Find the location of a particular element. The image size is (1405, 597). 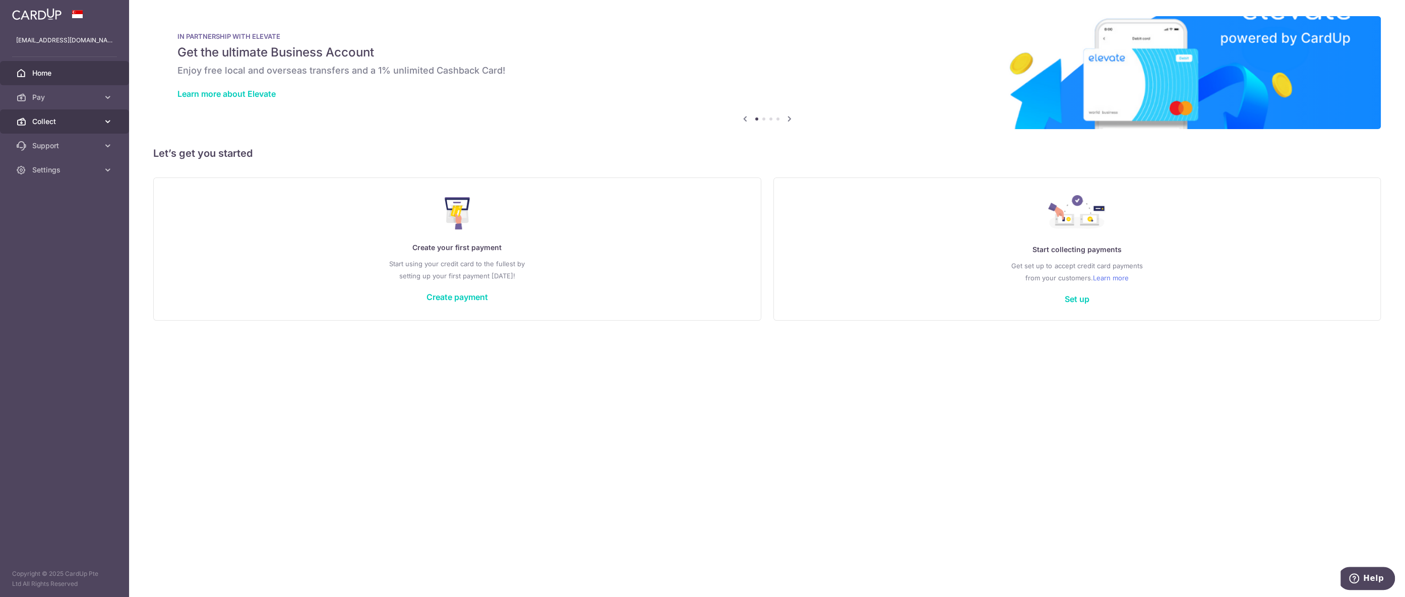

img: Collect Payment is located at coordinates (1077, 213).